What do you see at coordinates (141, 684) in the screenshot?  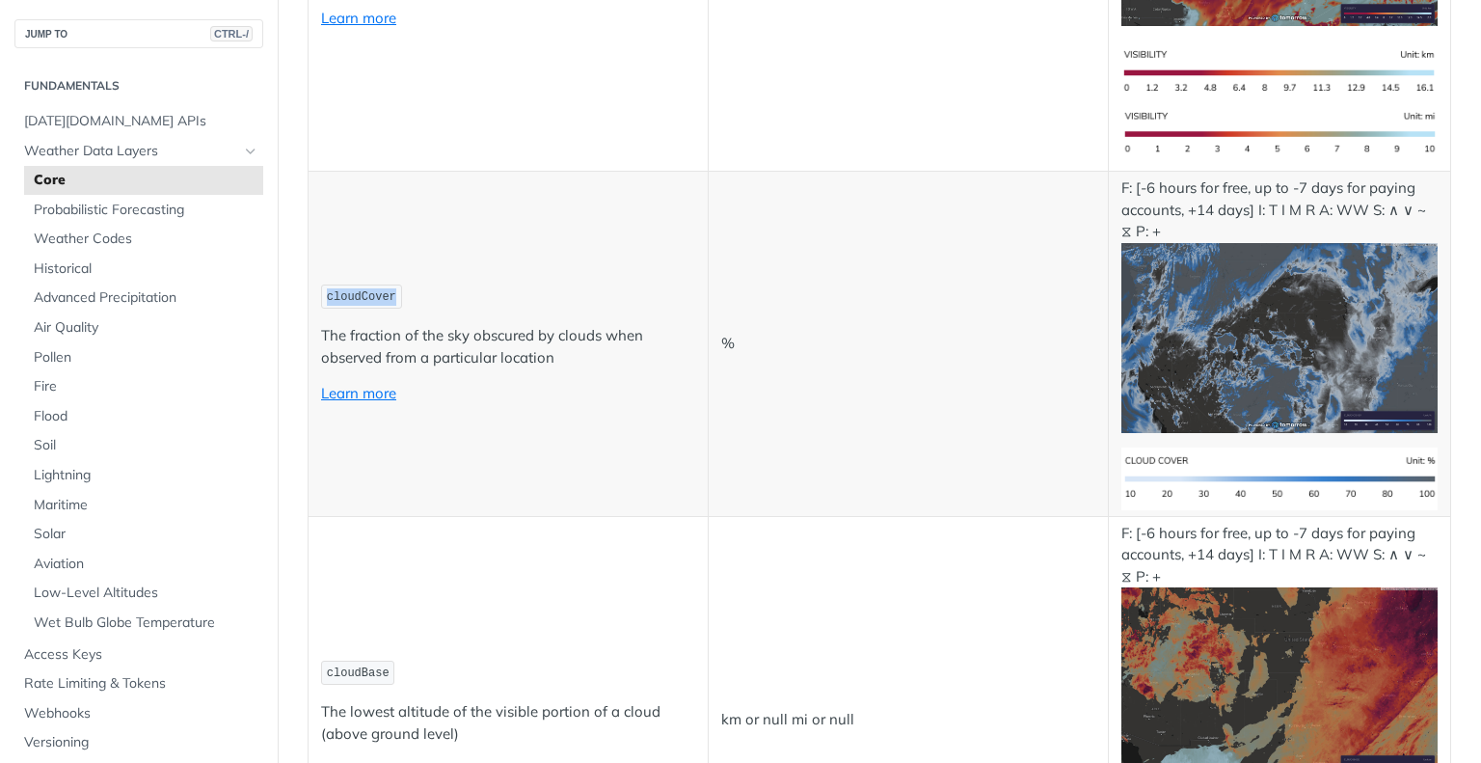 I see `span: Rate Limiting & Tokens` at bounding box center [141, 684].